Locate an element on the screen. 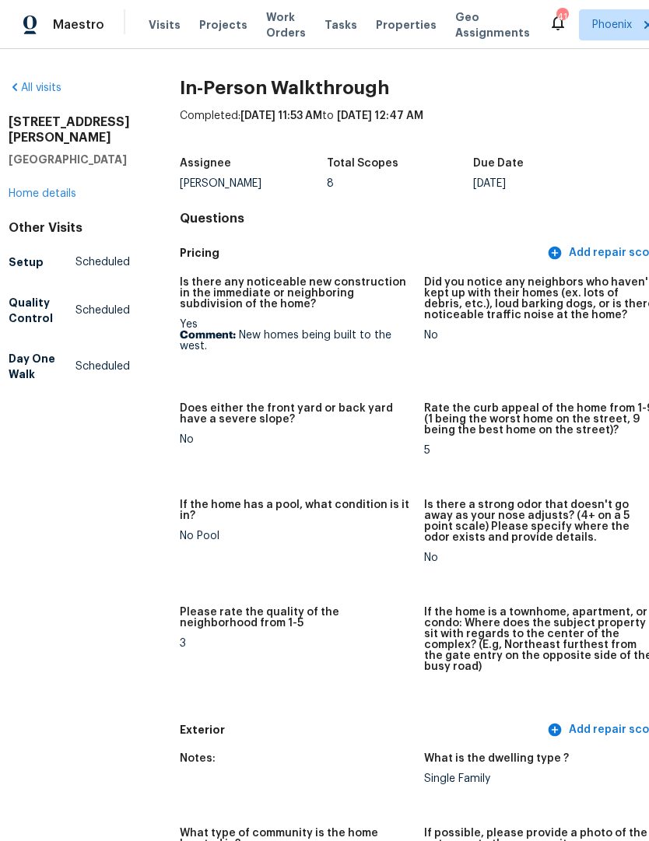 The image size is (649, 841). h5: Assignee is located at coordinates (205, 163).